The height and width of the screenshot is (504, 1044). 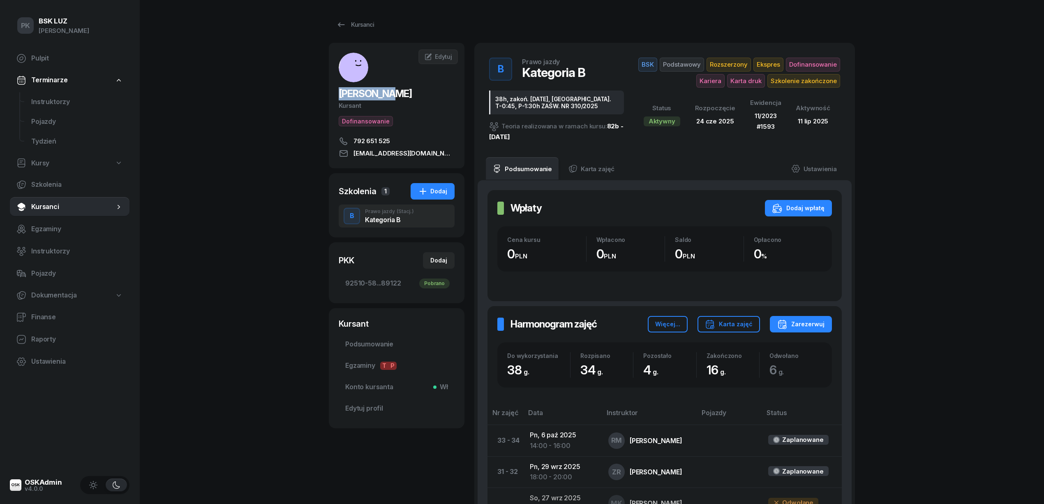 I want to click on span: Dokumentacja, so click(x=54, y=295).